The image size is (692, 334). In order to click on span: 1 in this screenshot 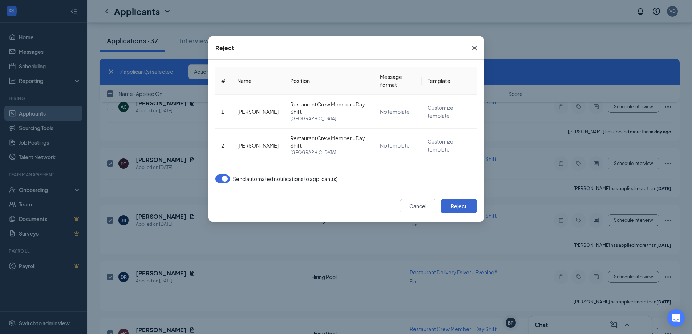, I will do `click(223, 111)`.